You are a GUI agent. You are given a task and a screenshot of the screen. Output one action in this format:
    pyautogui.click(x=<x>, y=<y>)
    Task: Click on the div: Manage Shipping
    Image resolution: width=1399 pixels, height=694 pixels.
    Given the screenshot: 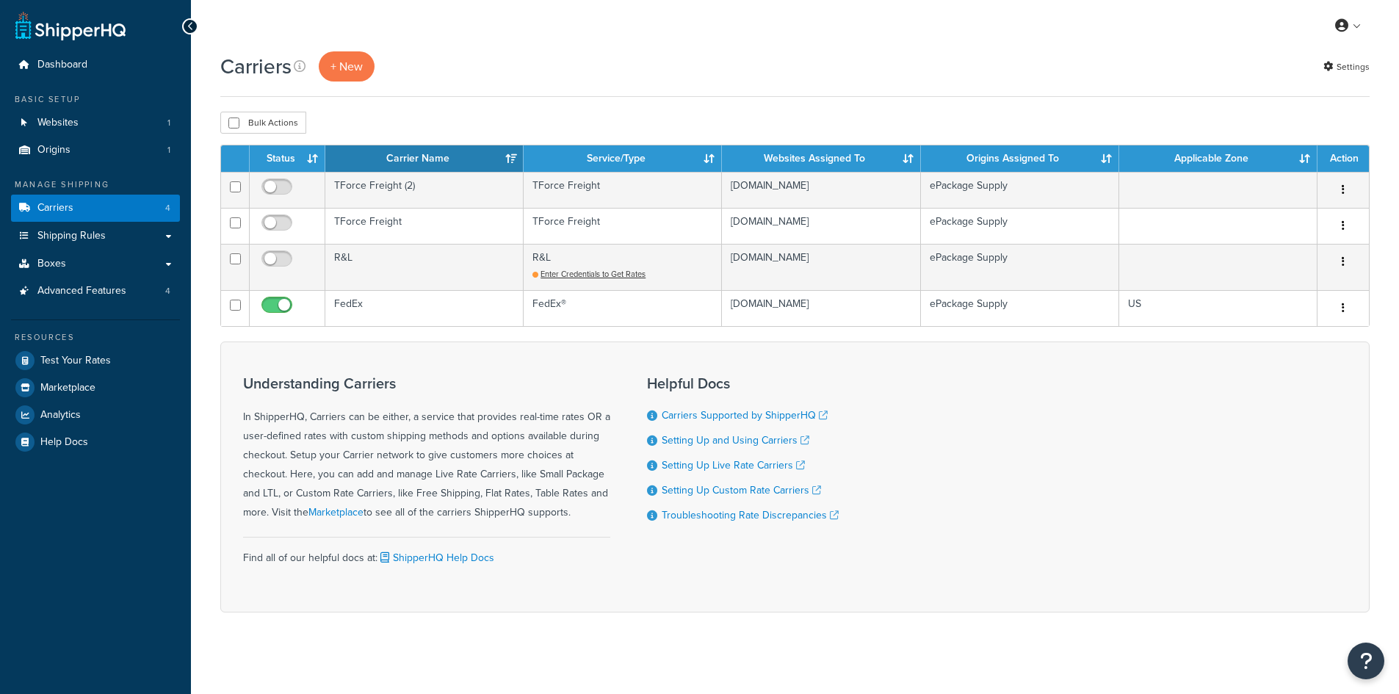 What is the action you would take?
    pyautogui.click(x=95, y=184)
    